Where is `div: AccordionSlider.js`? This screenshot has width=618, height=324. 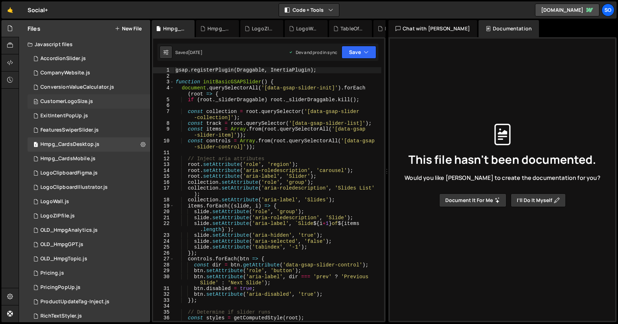 div: AccordionSlider.js is located at coordinates (63, 59).